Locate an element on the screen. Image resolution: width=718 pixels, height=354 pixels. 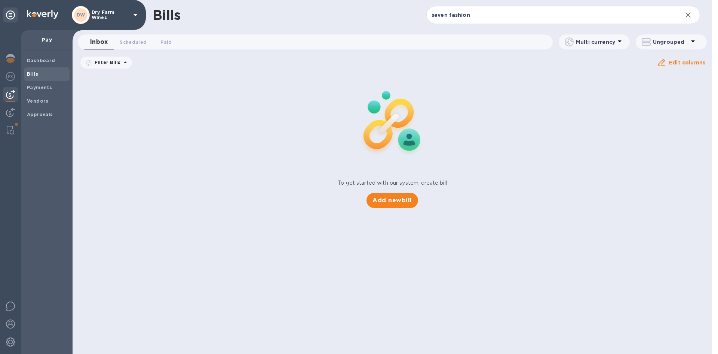
p: Filter Bills is located at coordinates (106, 62).